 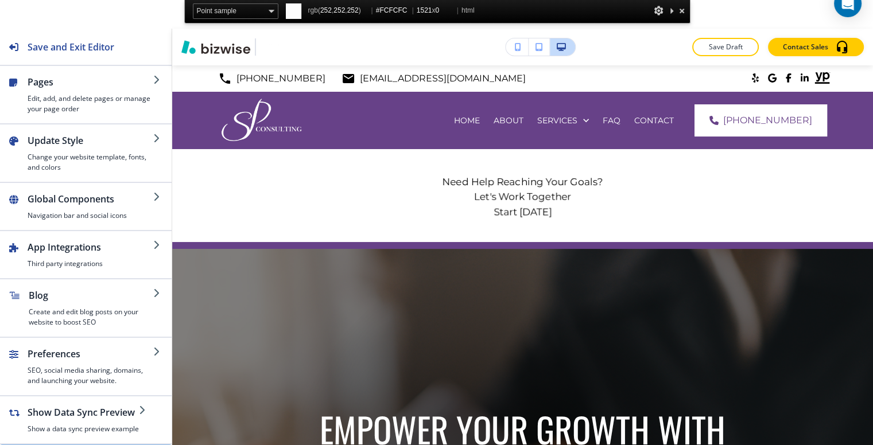 I want to click on button: Contact Sales, so click(x=816, y=47).